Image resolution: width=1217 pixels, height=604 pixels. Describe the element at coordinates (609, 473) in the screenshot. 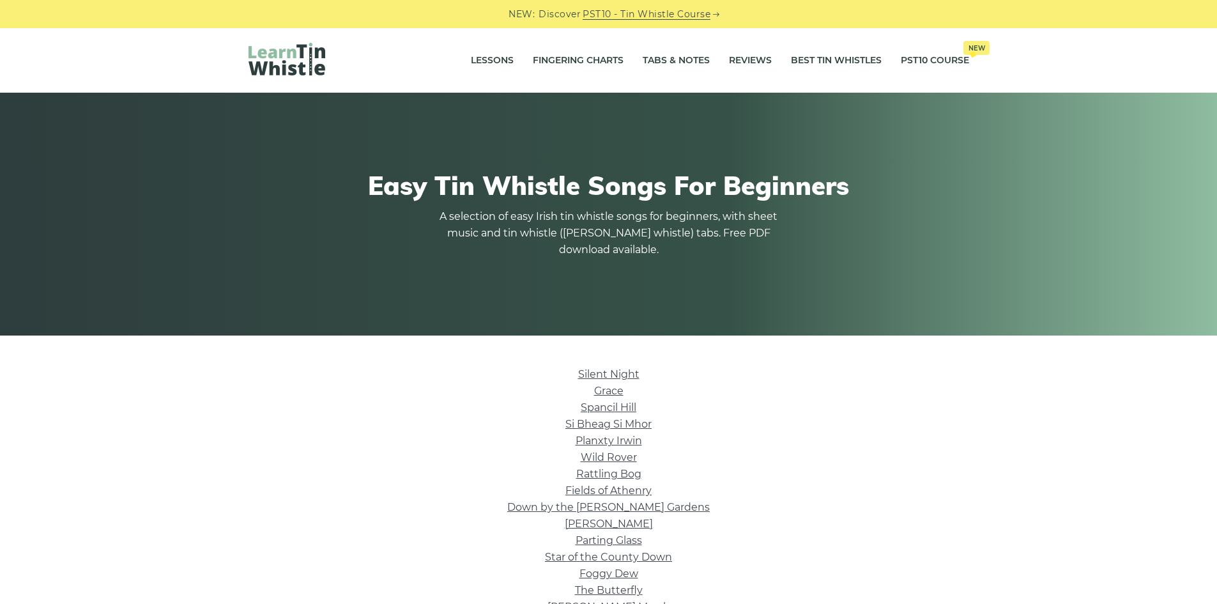

I see `a: Rattling Bog` at that location.